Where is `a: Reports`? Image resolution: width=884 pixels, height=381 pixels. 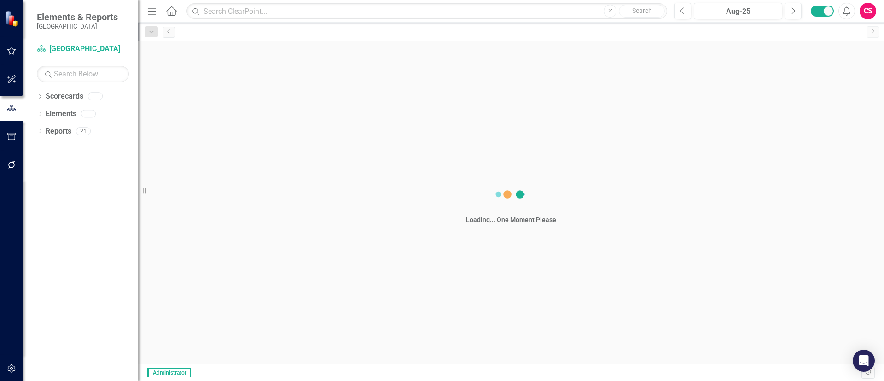
a: Reports is located at coordinates (58, 131).